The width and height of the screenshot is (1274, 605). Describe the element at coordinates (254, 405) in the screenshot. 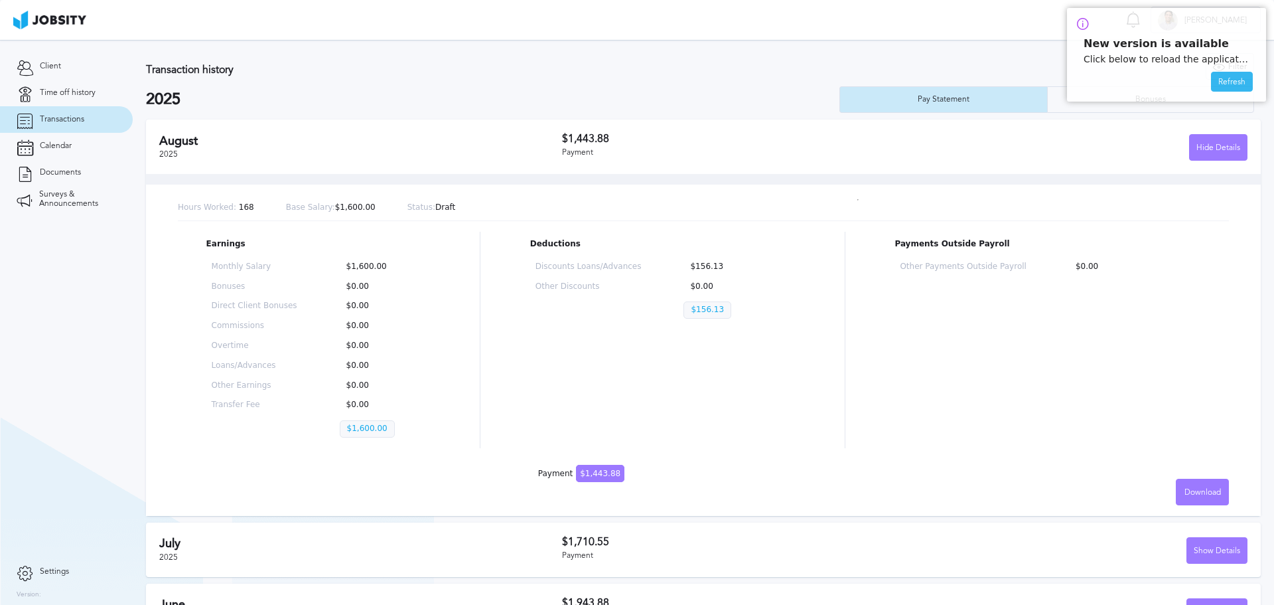

I see `p: Transfer Fee` at that location.